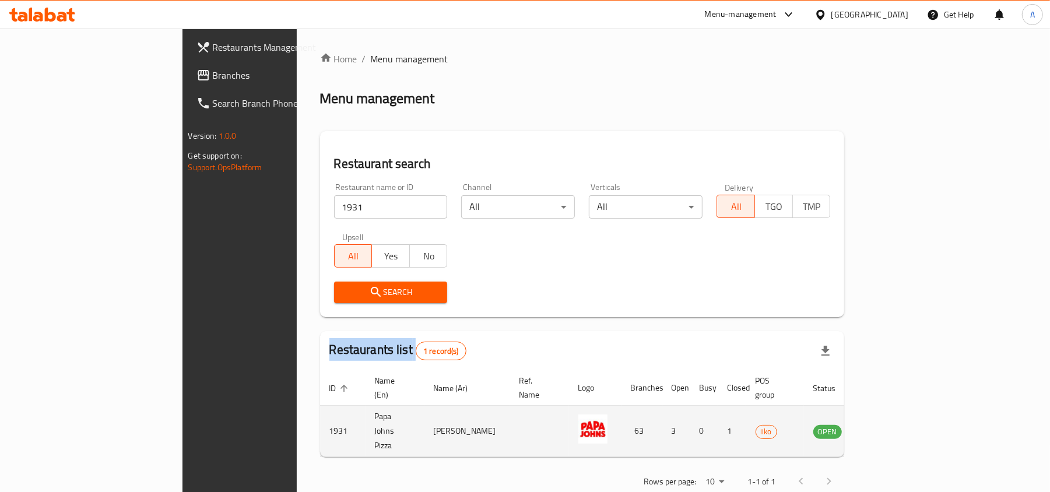 This screenshot has width=1050, height=492. I want to click on span: Branches, so click(280, 75).